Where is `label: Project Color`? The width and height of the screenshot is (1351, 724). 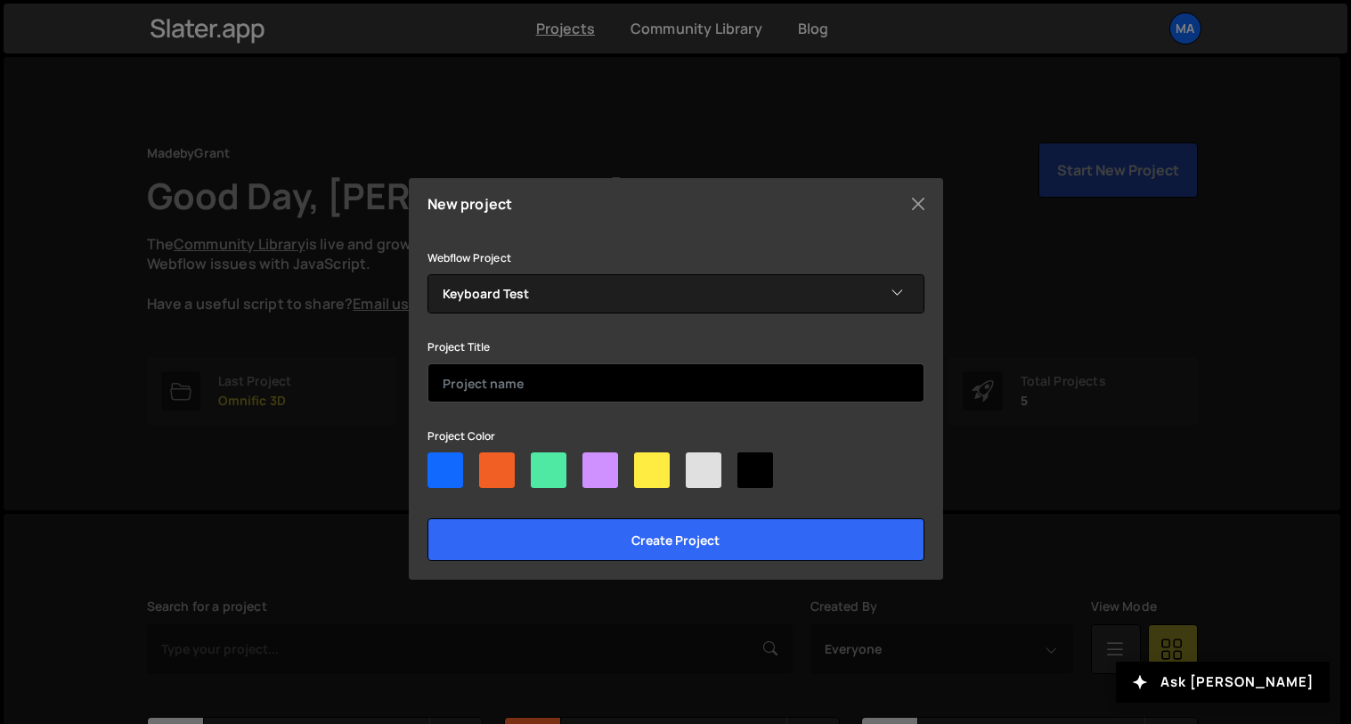 label: Project Color is located at coordinates (461, 436).